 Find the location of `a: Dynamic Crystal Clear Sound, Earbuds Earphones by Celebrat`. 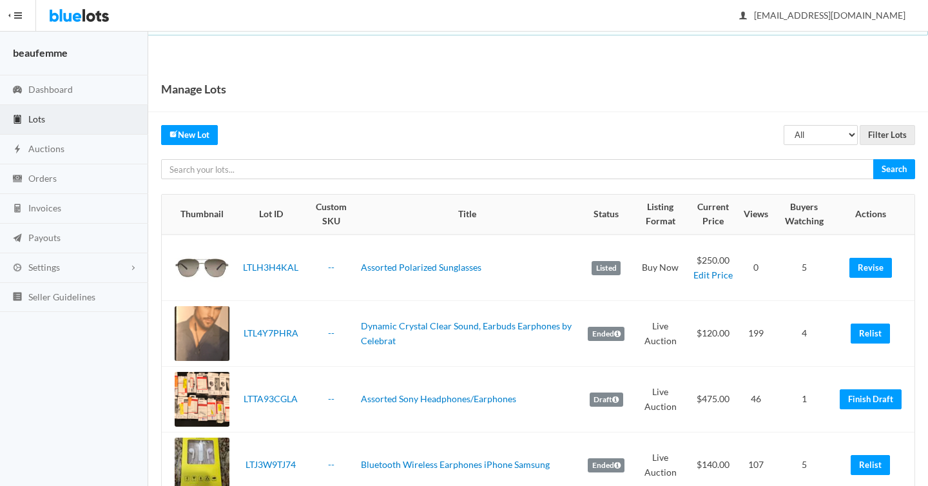

a: Dynamic Crystal Clear Sound, Earbuds Earphones by Celebrat is located at coordinates (466, 333).